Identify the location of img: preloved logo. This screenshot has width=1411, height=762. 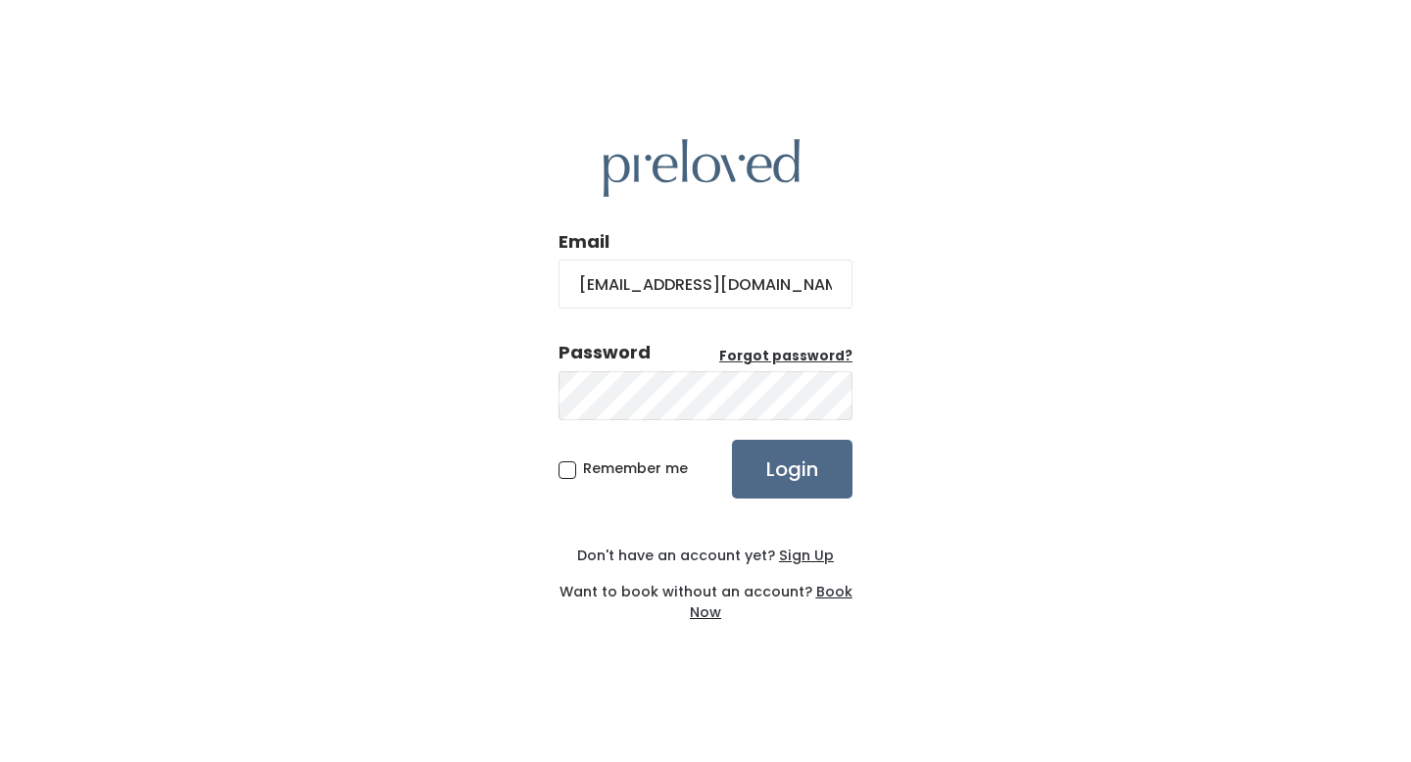
(702, 168).